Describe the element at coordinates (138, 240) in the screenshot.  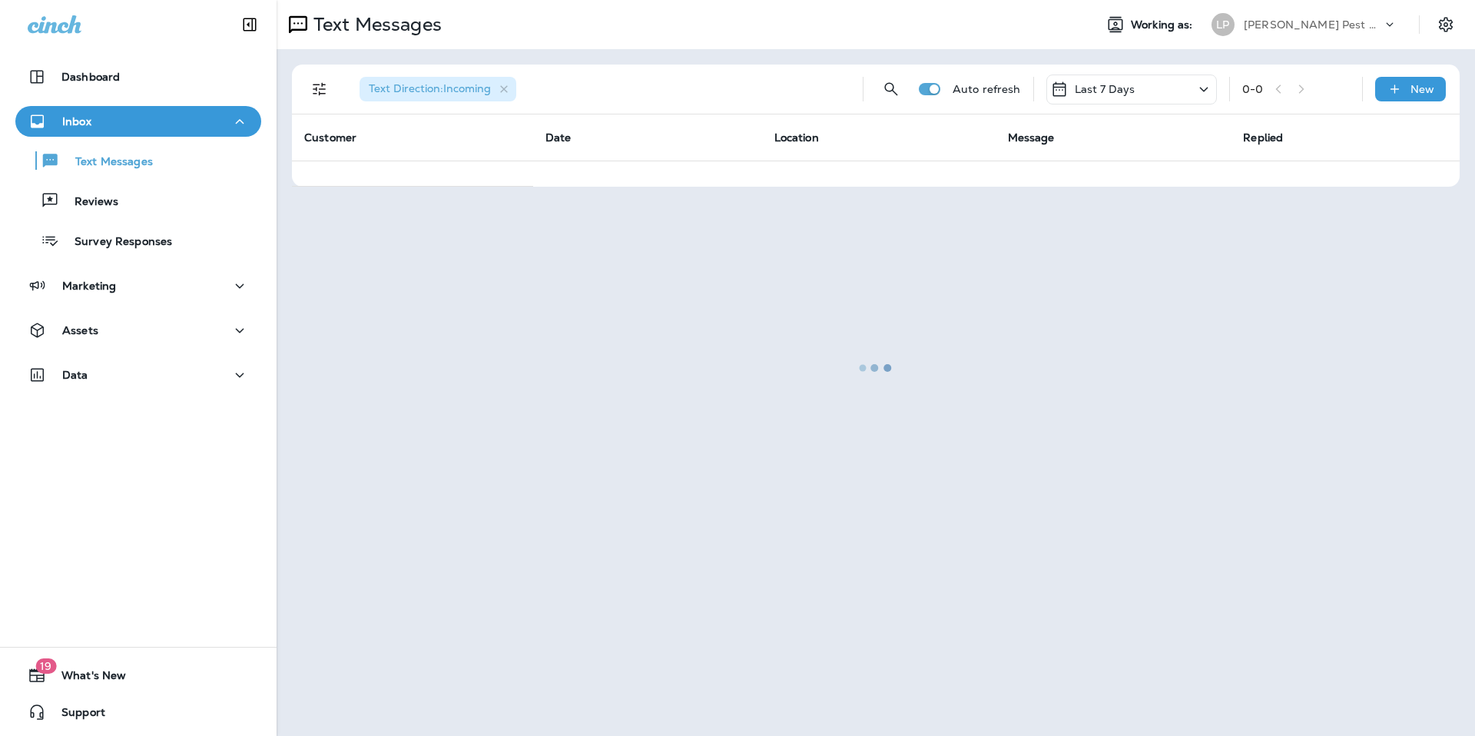
I see `button: Survey Responses` at that location.